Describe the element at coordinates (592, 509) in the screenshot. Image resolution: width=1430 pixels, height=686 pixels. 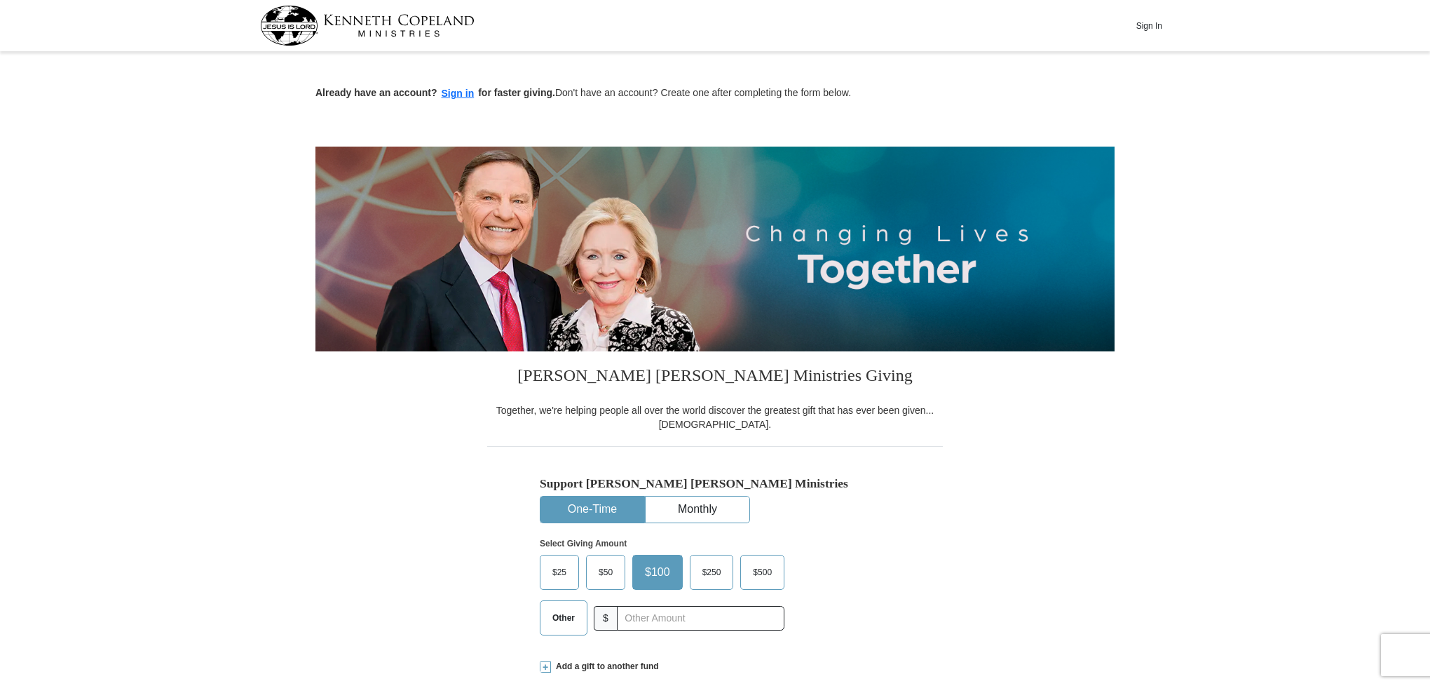
I see `button: One-Time` at that location.